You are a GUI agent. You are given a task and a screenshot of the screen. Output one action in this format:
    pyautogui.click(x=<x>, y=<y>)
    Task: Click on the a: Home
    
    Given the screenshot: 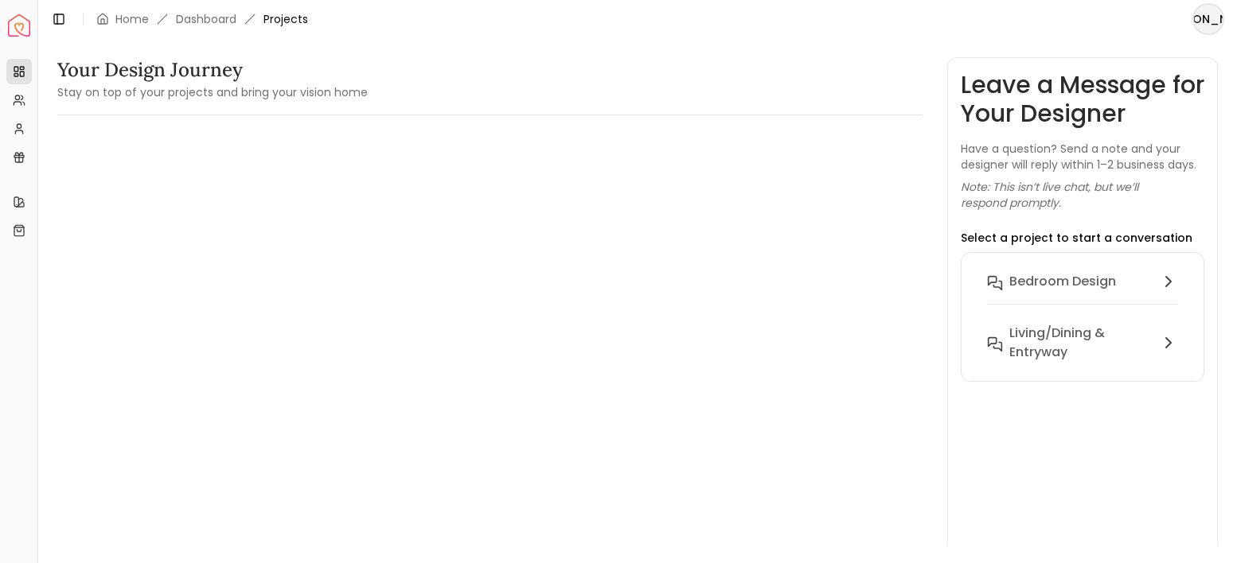 What is the action you would take?
    pyautogui.click(x=132, y=19)
    